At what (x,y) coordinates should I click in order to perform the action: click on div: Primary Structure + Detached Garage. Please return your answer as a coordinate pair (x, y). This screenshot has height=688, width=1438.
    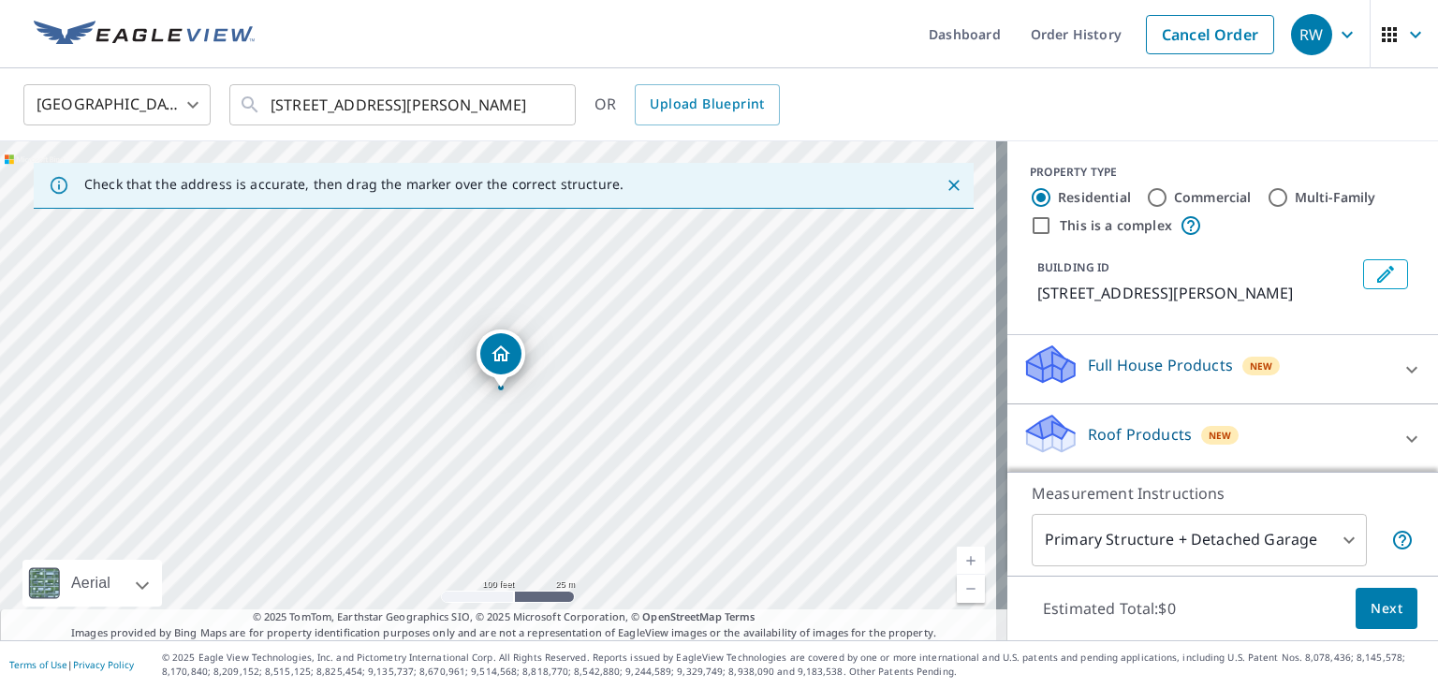
    Looking at the image, I should click on (1199, 540).